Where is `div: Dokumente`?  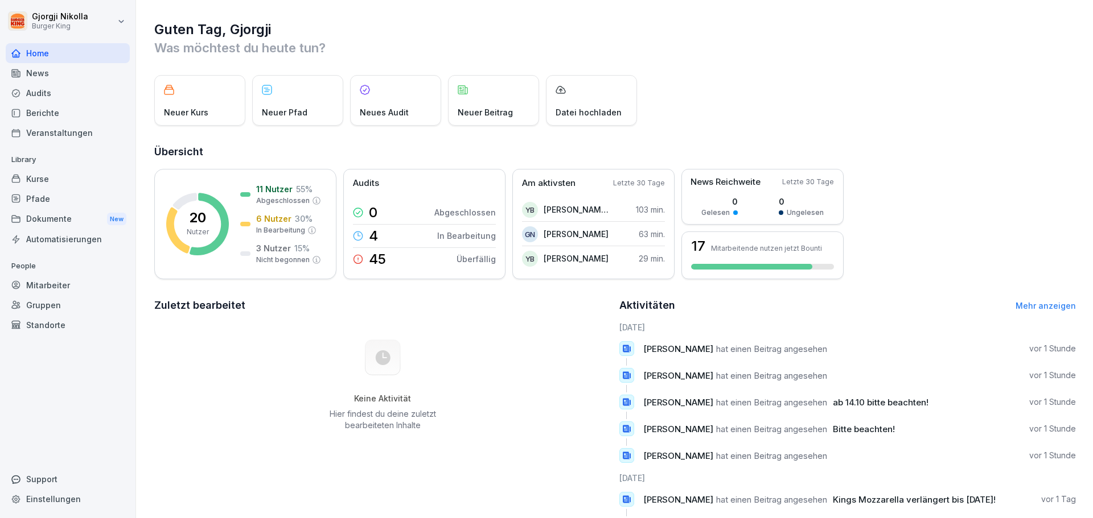
div: Dokumente is located at coordinates (68, 219).